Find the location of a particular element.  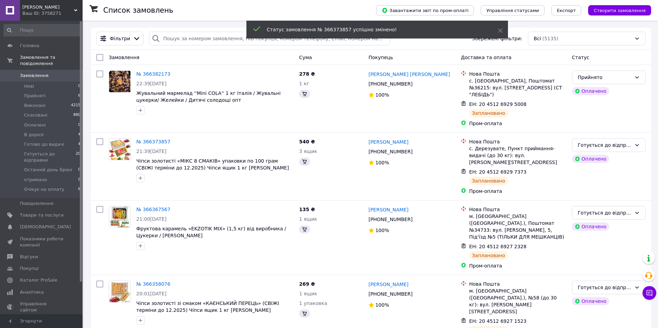

span: Прийняті is located at coordinates (35, 96).